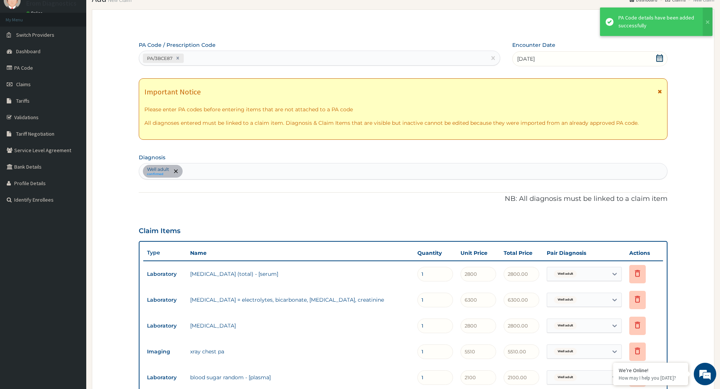 The image size is (720, 389). I want to click on span: Tariff Negotiation, so click(35, 134).